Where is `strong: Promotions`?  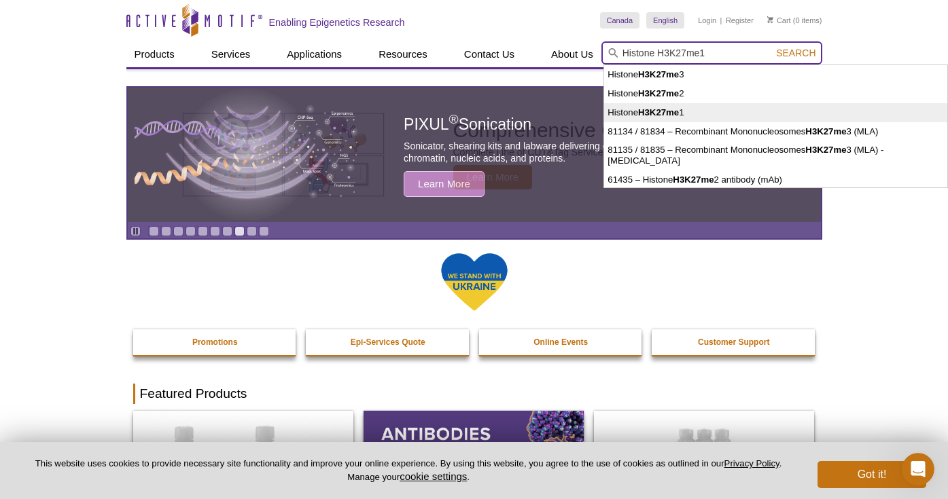
strong: Promotions is located at coordinates (215, 342).